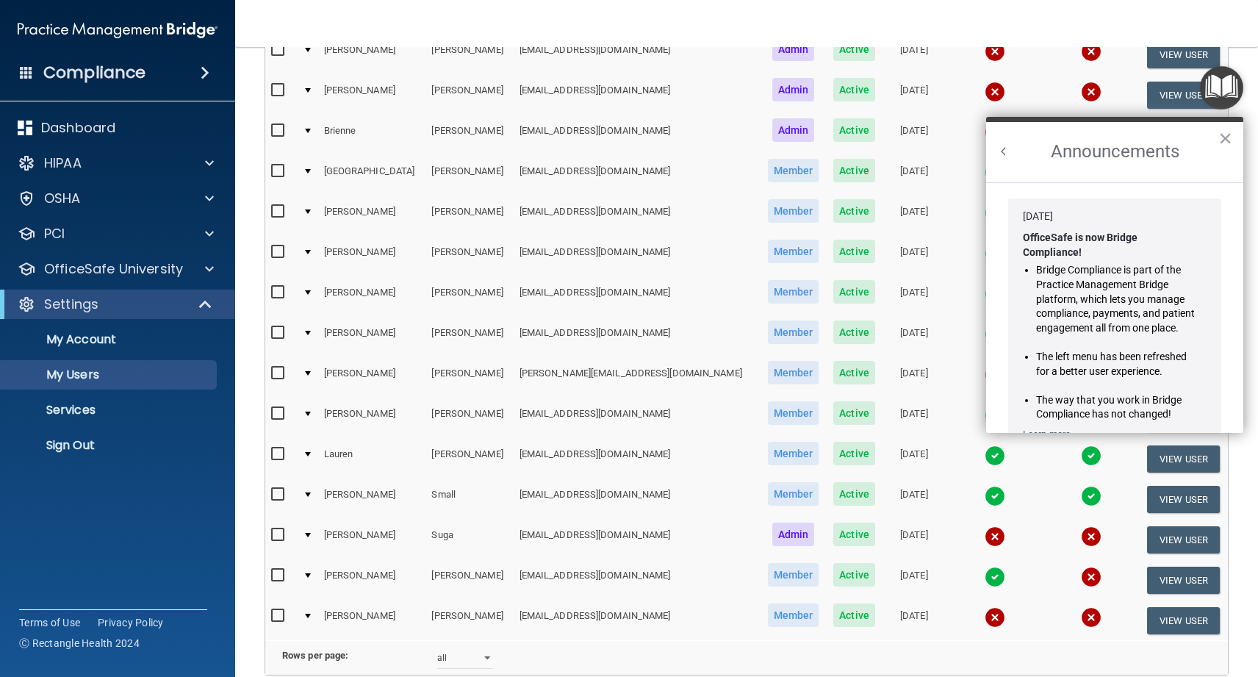 The height and width of the screenshot is (677, 1258). What do you see at coordinates (79, 643) in the screenshot?
I see `span: Ⓒ Rectangle Health 2024` at bounding box center [79, 643].